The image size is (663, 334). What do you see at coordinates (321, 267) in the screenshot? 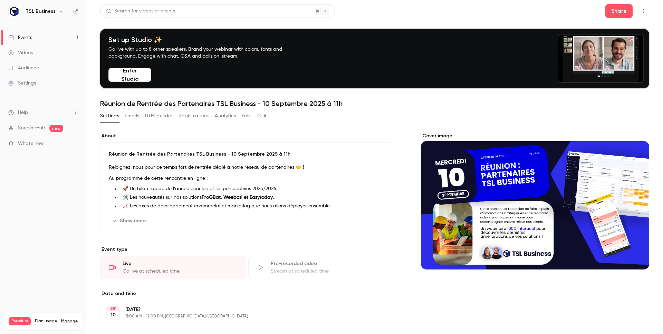
I see `div: Pre-recorded videoStream at scheduled time` at bounding box center [321, 267].